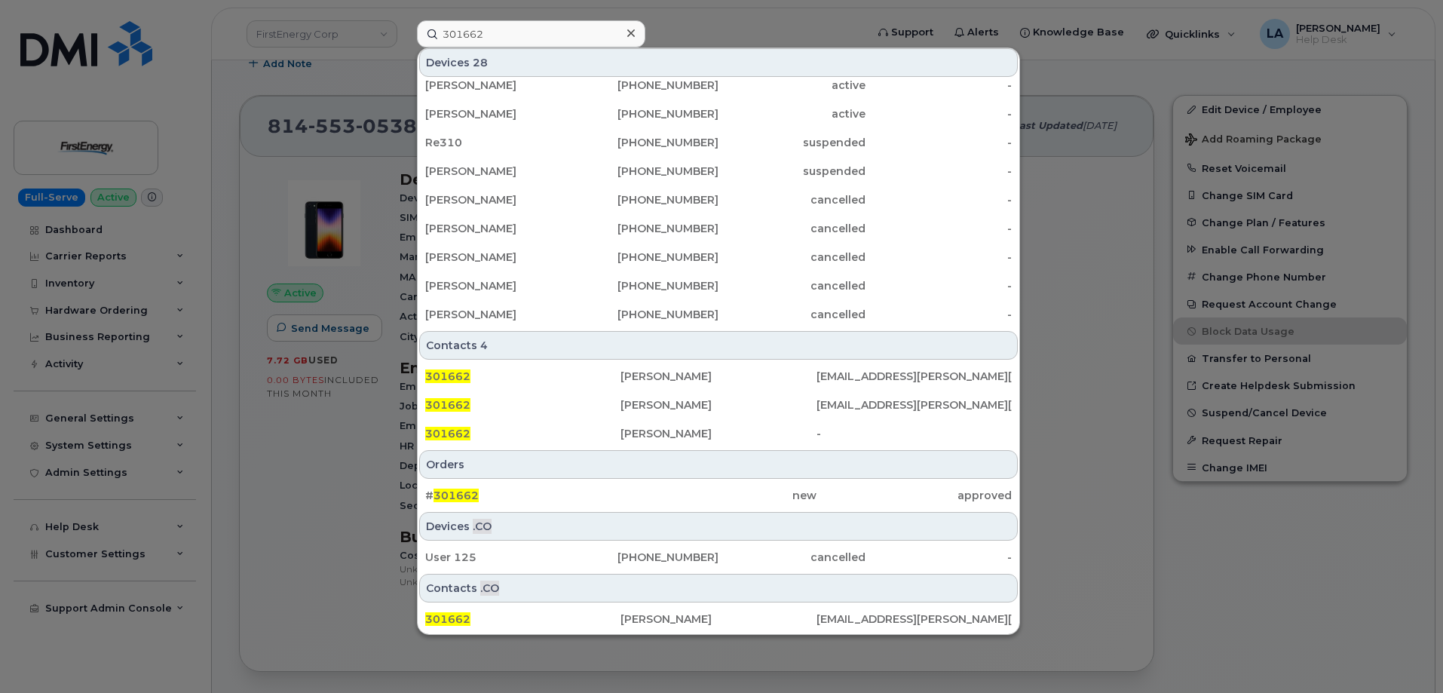 This screenshot has width=1443, height=693. Describe the element at coordinates (498, 142) in the screenshot. I see `div: Re310` at that location.